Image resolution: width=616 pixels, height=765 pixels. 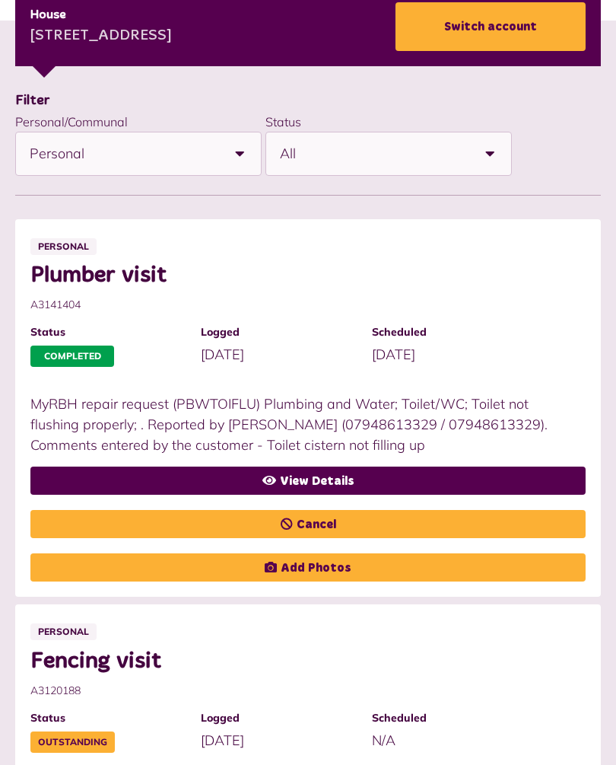 I want to click on label: Personal/Communal, so click(x=72, y=122).